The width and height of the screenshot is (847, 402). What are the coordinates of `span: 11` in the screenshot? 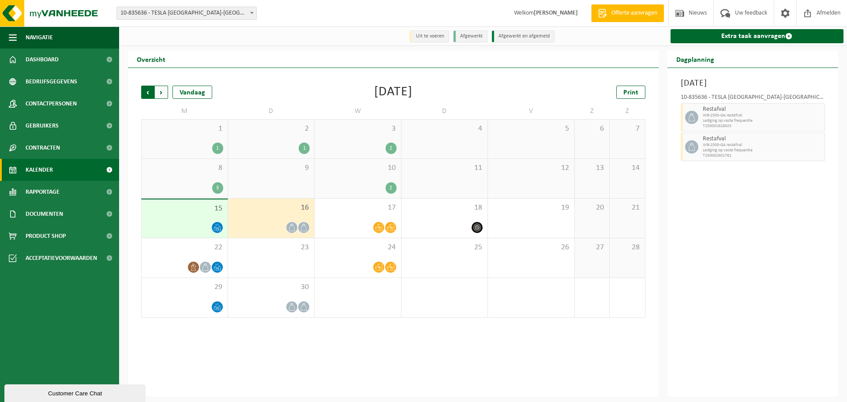 It's located at (445, 168).